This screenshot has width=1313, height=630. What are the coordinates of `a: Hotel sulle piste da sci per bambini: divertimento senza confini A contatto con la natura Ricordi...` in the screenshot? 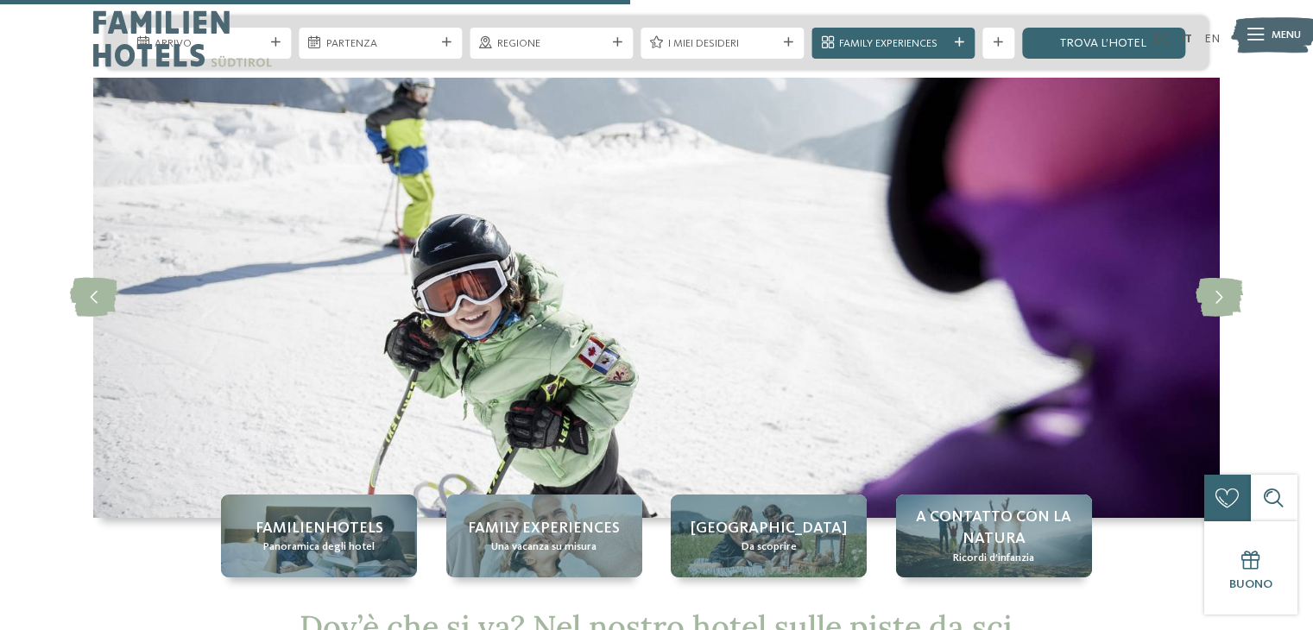 It's located at (994, 536).